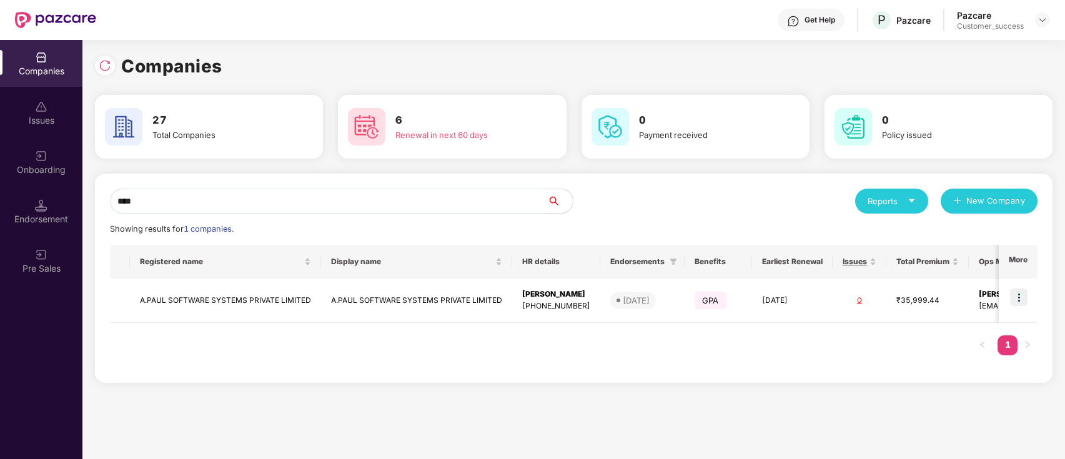  I want to click on a: 1, so click(1007, 345).